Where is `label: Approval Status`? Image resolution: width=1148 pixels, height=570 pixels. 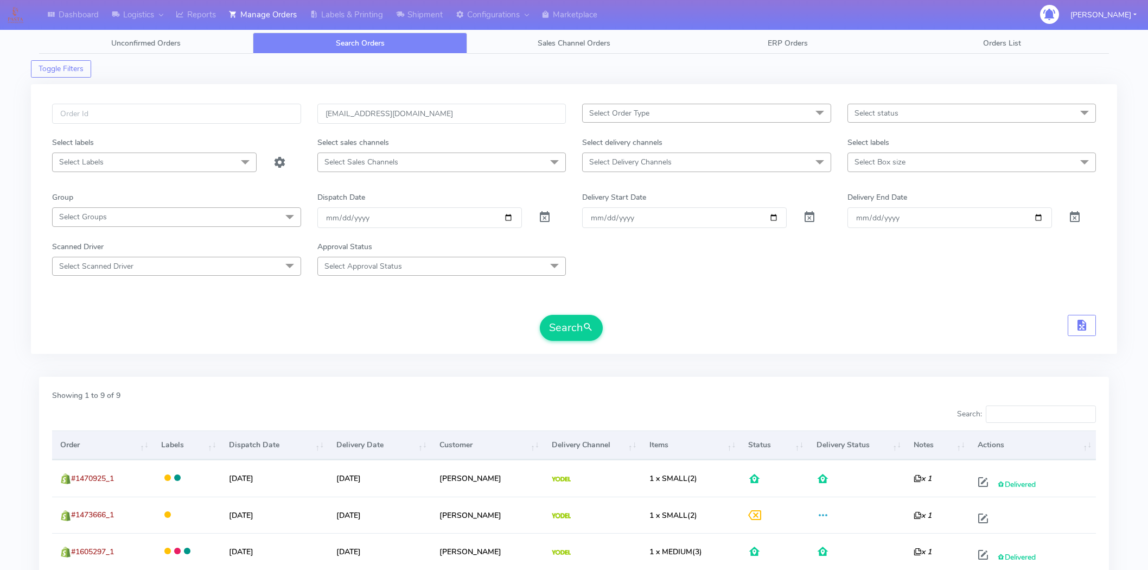
label: Approval Status is located at coordinates (345, 246).